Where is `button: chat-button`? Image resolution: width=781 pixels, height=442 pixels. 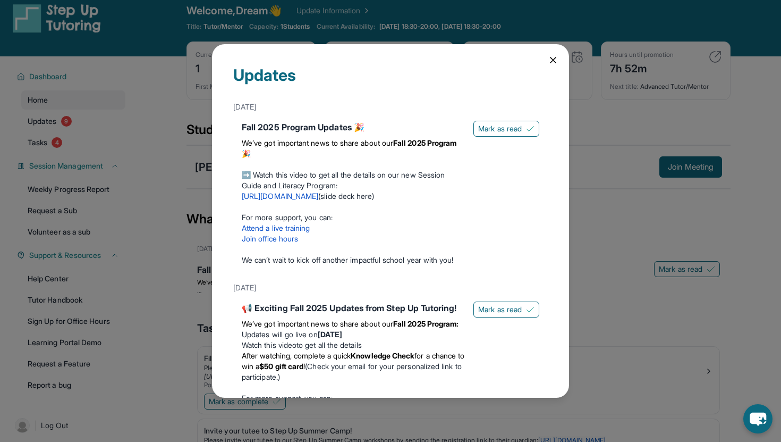
button: chat-button is located at coordinates (758, 418).